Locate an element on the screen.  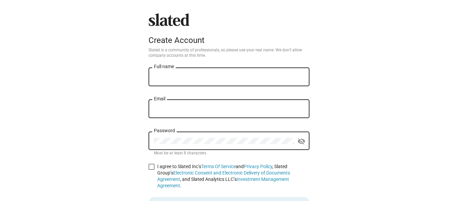
mat-icon: visibility_off is located at coordinates (301, 141).